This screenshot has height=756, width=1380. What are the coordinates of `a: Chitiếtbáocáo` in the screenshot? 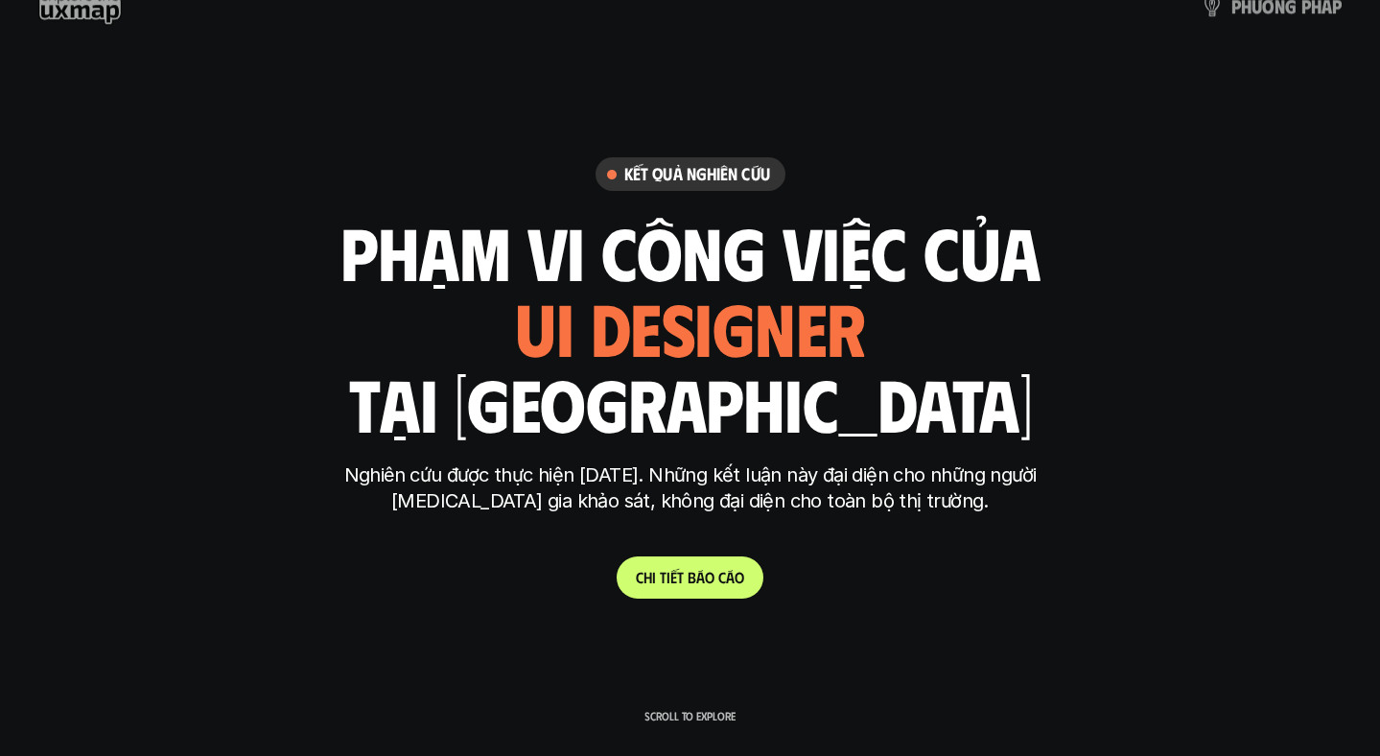 It's located at (690, 577).